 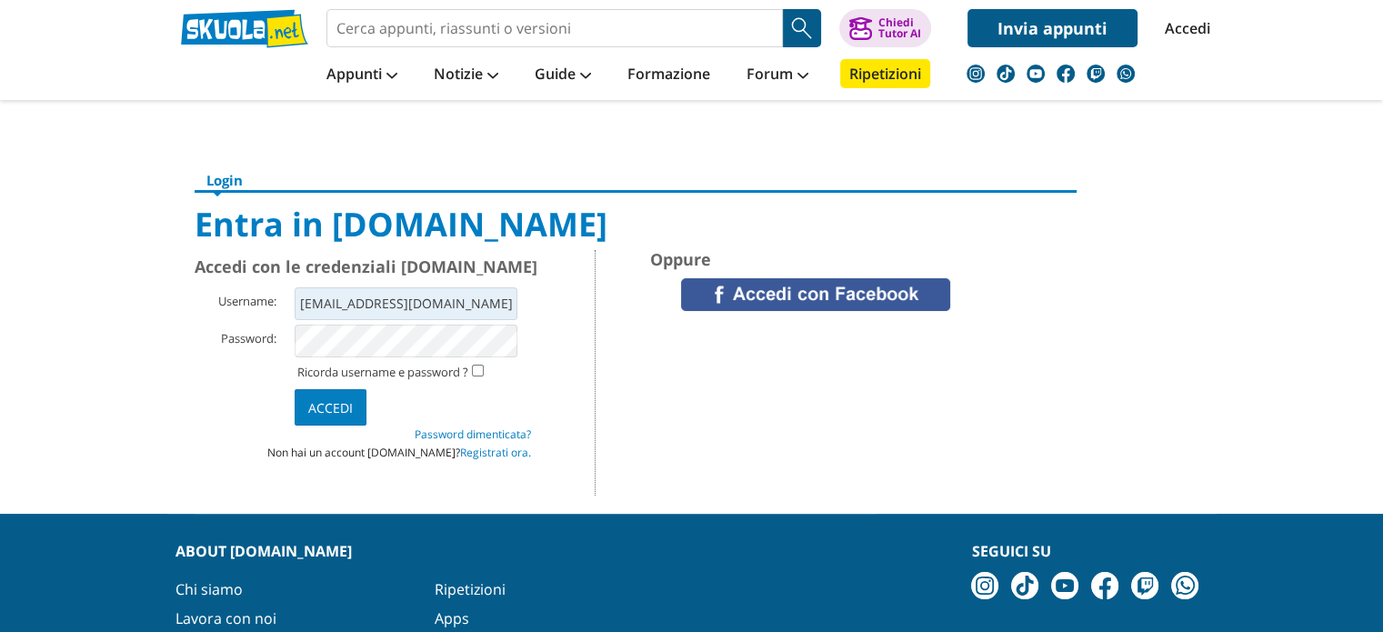 I want to click on a: Lavora con noi, so click(x=225, y=618).